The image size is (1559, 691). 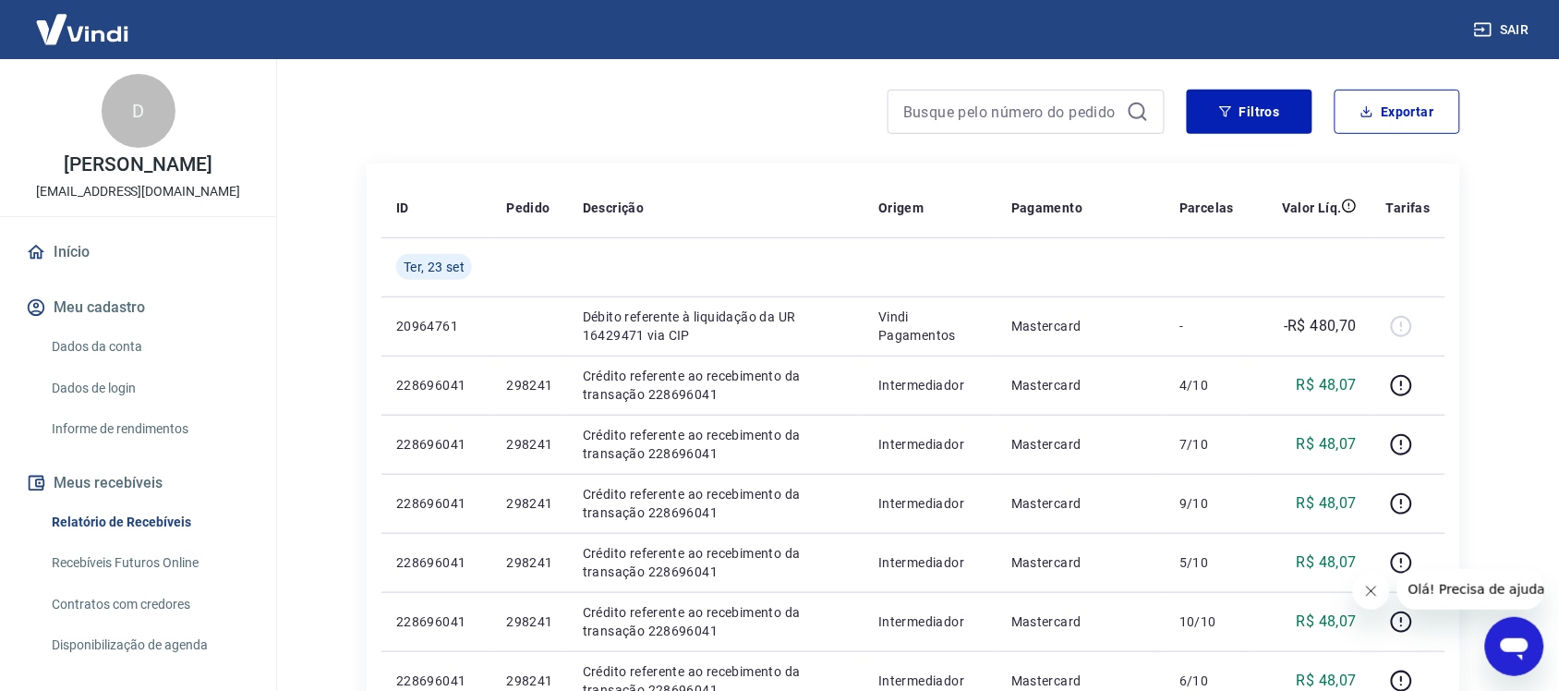 I want to click on p: 5/10, so click(x=1206, y=562).